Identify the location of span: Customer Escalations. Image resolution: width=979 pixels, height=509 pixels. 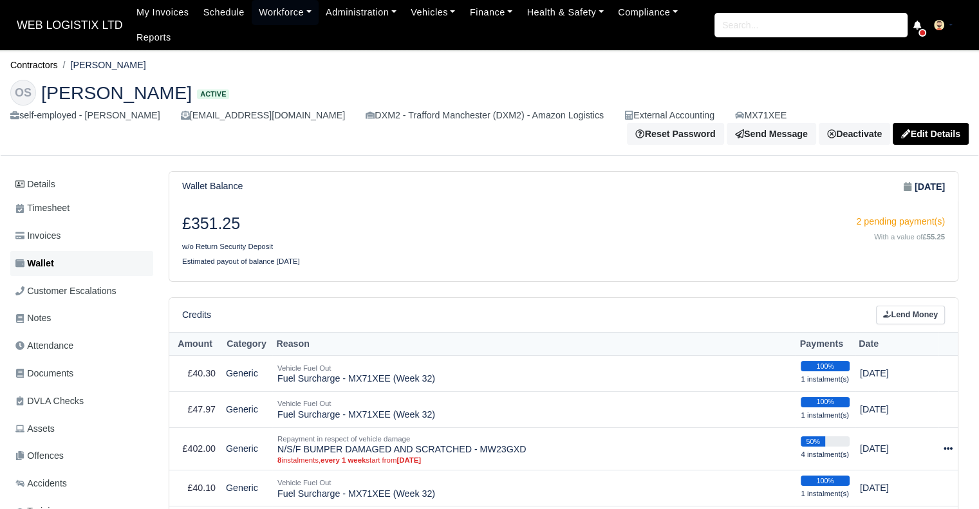
(66, 291).